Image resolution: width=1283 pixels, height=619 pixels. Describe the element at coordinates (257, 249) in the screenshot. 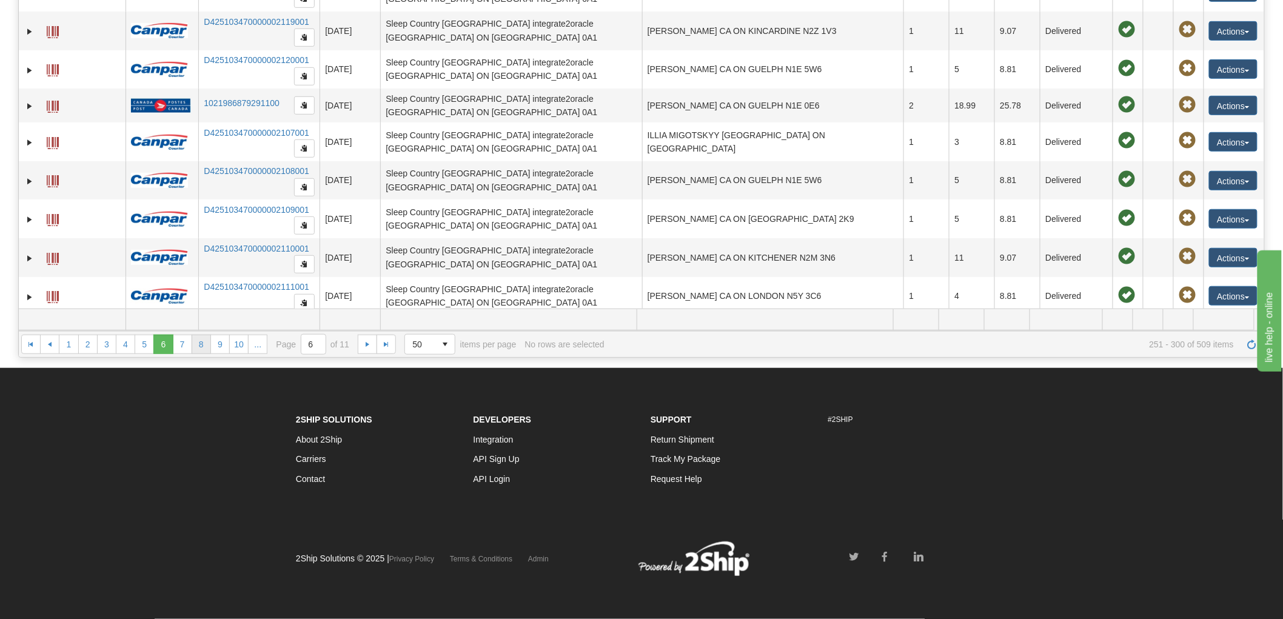

I see `a: D425103470000002110001` at that location.